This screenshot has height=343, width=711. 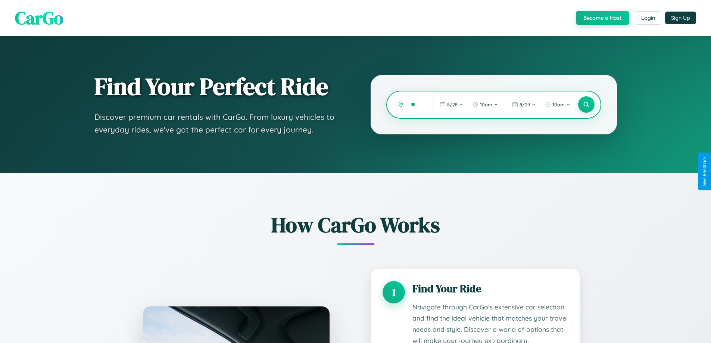 What do you see at coordinates (525, 104) in the screenshot?
I see `span: 8 / 29` at bounding box center [525, 104].